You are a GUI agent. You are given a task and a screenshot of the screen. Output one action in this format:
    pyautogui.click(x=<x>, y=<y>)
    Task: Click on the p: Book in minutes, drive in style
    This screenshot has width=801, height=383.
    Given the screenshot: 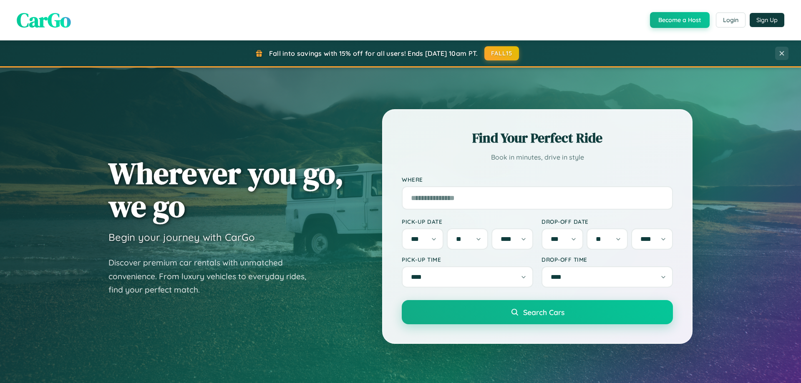 What is the action you would take?
    pyautogui.click(x=537, y=157)
    